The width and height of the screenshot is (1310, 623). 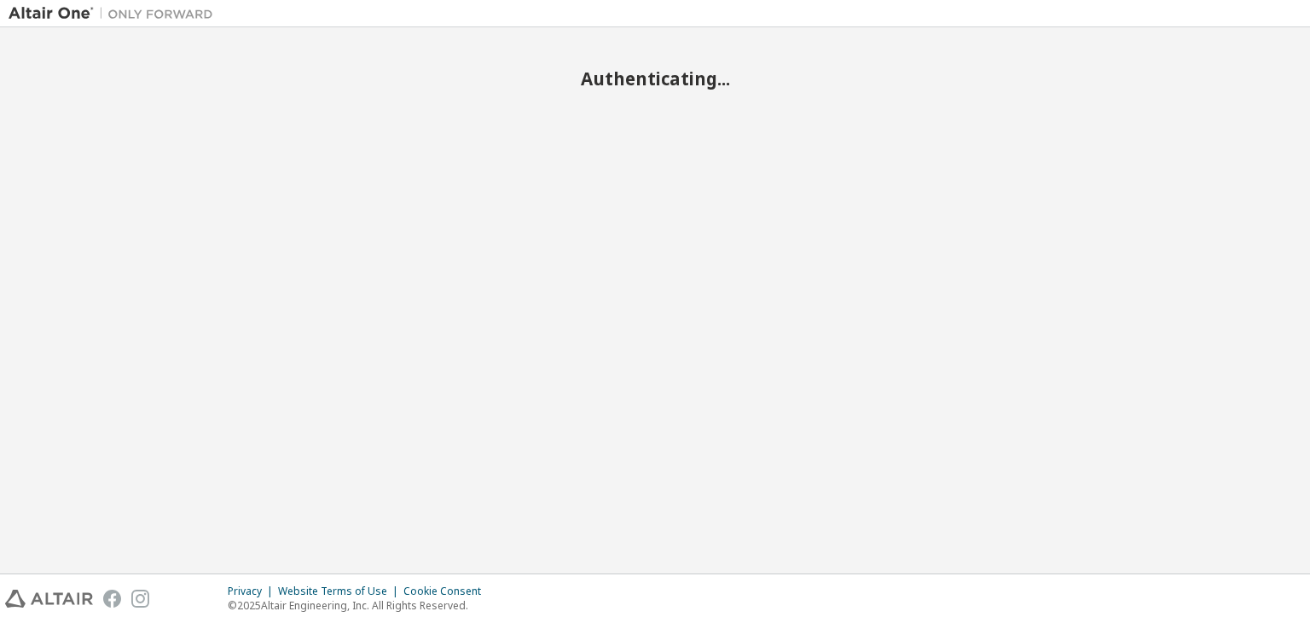 I want to click on img: instagram.svg, so click(x=140, y=598).